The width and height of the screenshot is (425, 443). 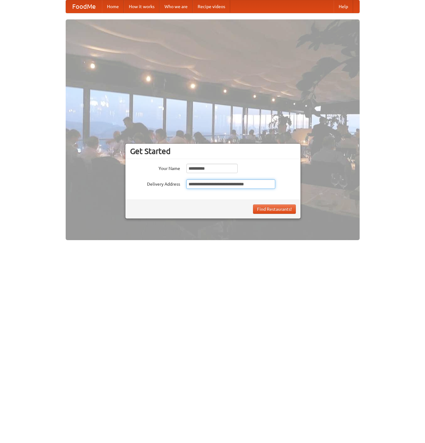 What do you see at coordinates (142, 7) in the screenshot?
I see `a: How it works` at bounding box center [142, 7].